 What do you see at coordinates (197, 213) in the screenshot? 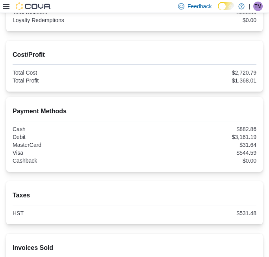
I see `div: $531.48` at bounding box center [197, 213].